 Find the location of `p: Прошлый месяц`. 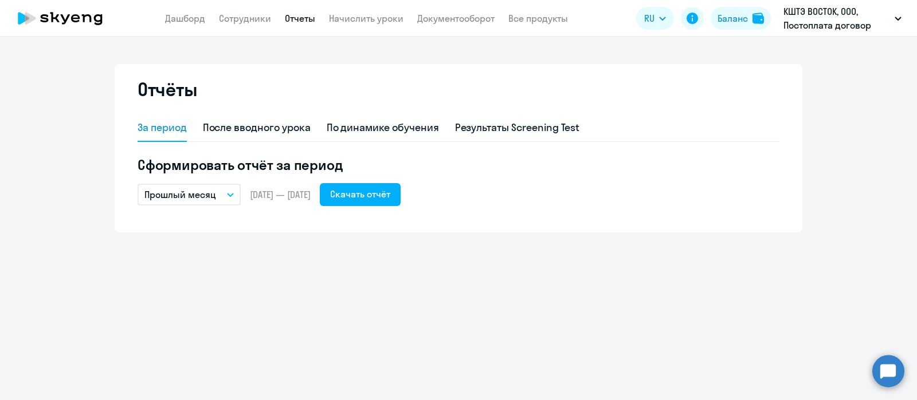

p: Прошлый месяц is located at coordinates (180, 195).